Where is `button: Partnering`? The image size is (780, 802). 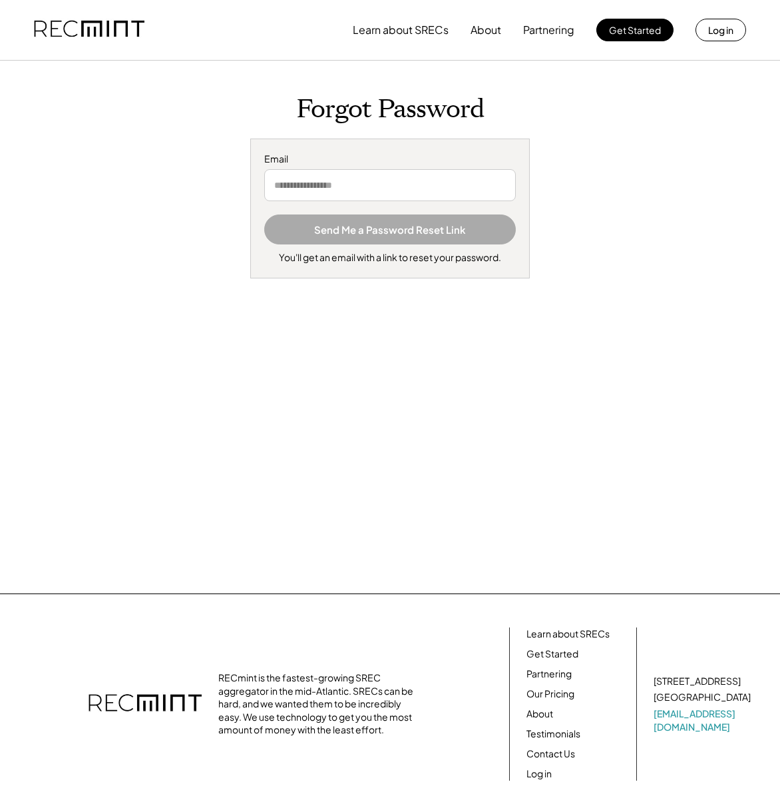
button: Partnering is located at coordinates (549, 30).